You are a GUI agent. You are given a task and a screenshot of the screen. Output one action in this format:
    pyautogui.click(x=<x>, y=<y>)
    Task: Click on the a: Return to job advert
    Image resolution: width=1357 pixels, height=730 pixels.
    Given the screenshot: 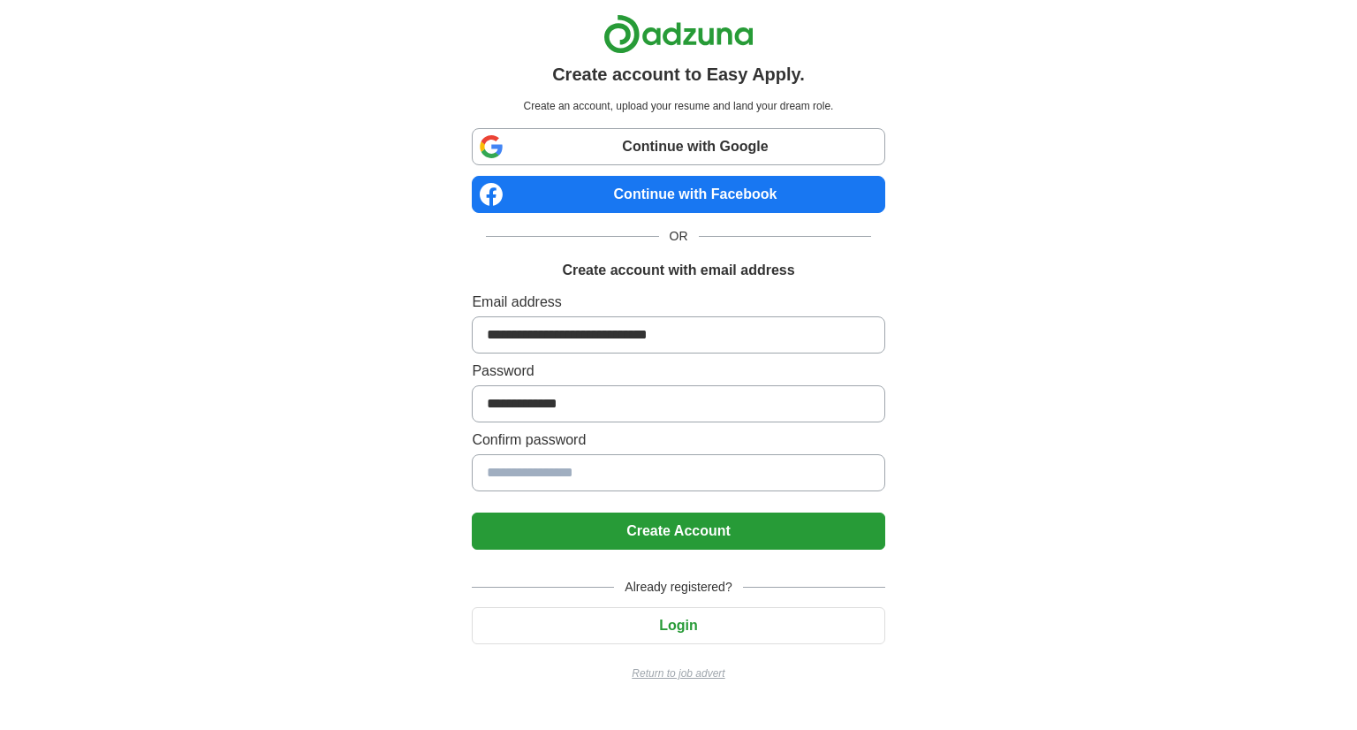 What is the action you would take?
    pyautogui.click(x=678, y=673)
    